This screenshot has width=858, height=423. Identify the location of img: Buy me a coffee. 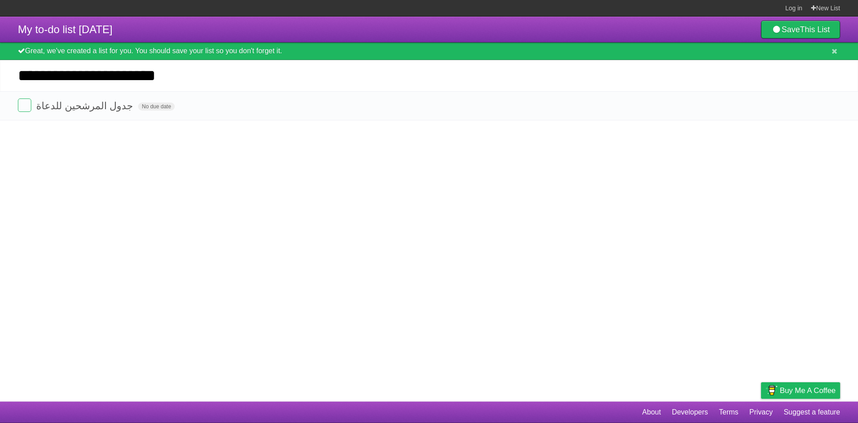
(772, 390).